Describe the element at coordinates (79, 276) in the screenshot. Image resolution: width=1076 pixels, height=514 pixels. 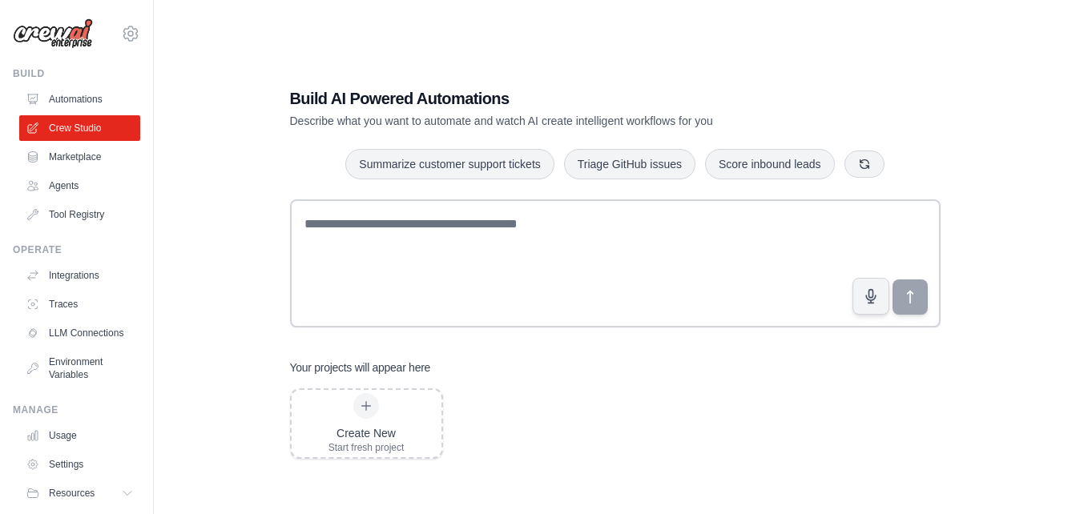
I see `a: Integrations` at that location.